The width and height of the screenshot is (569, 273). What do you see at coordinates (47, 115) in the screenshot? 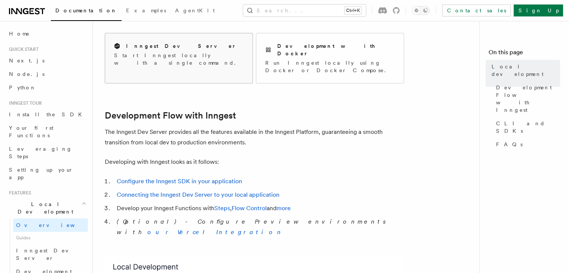
I see `a: Install the SDK` at bounding box center [47, 115].